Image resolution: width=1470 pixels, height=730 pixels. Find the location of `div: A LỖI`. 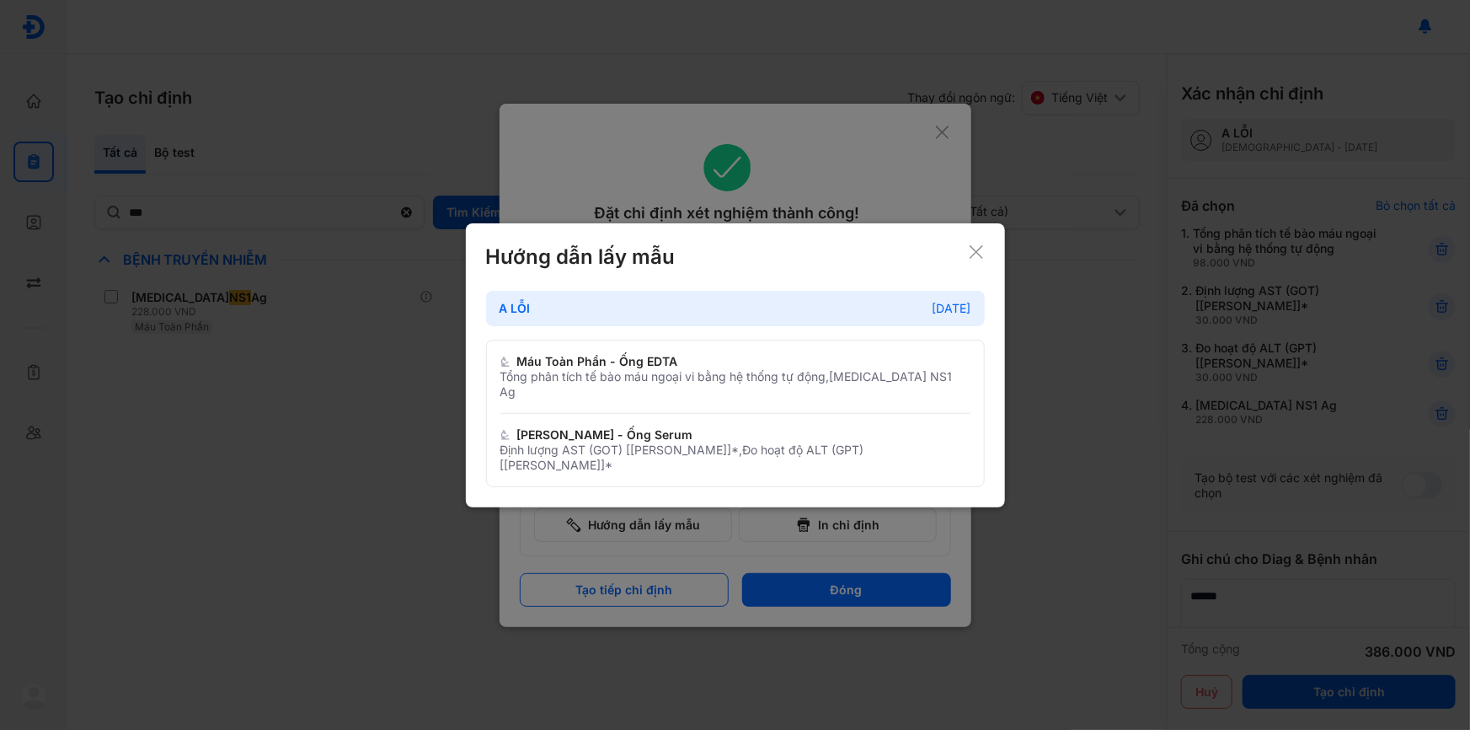

div: A LỖI is located at coordinates (515, 308).